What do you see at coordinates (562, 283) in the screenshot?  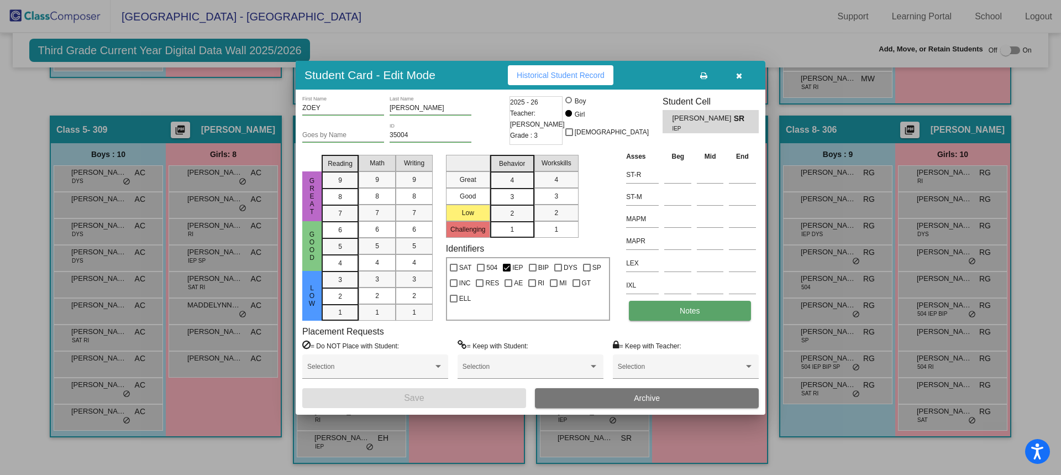 I see `span: MI` at bounding box center [562, 283].